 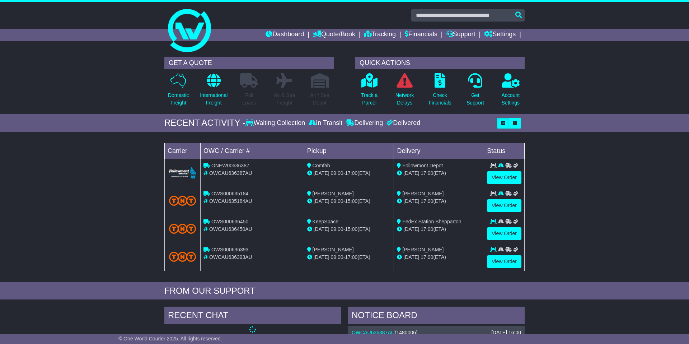 What do you see at coordinates (422, 165) in the screenshot?
I see `span: Followmont Depot` at bounding box center [422, 165].